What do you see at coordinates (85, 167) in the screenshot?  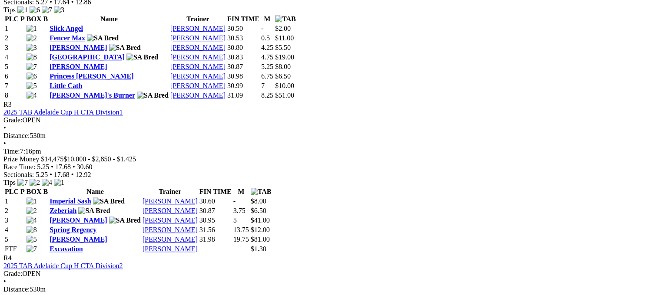 I see `span: 30.60` at bounding box center [85, 167].